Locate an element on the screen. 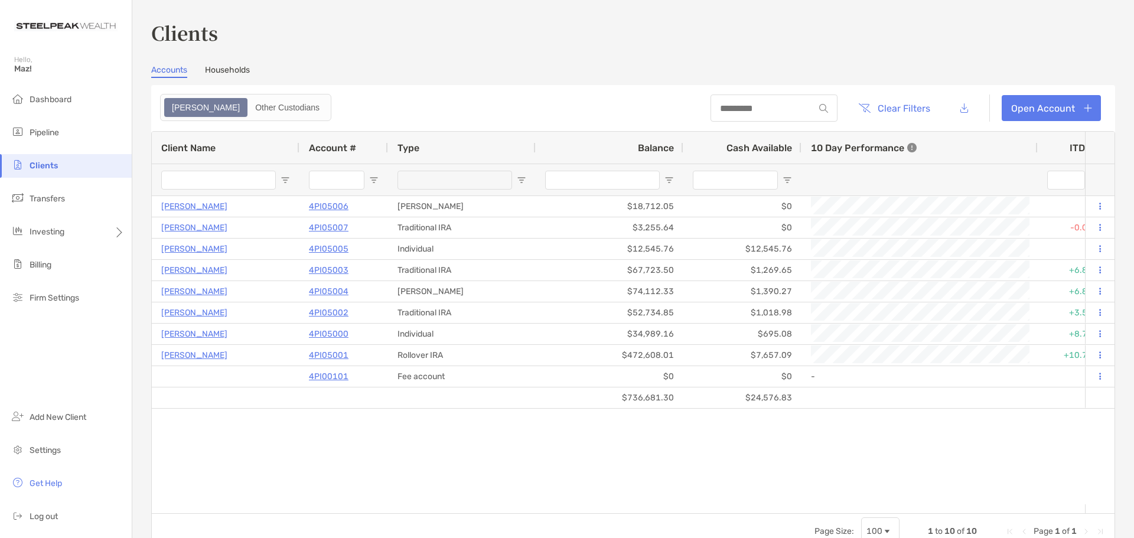  input: ITD Filter Input is located at coordinates (1066, 180).